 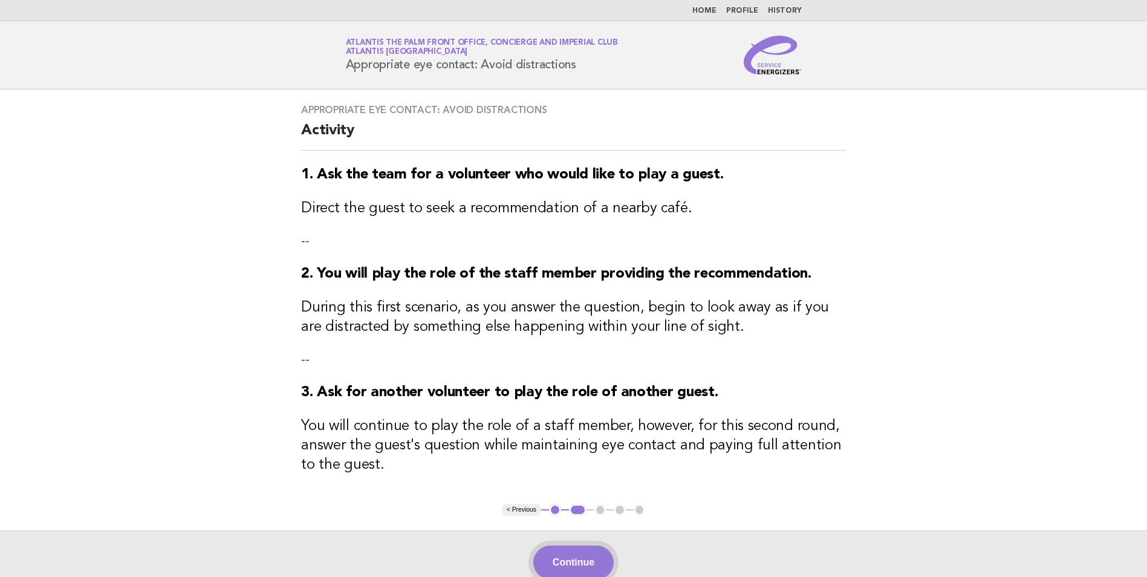 I want to click on h3: You will continue to play the role of a staff member, however, for this second round, answer the ..., so click(x=573, y=446).